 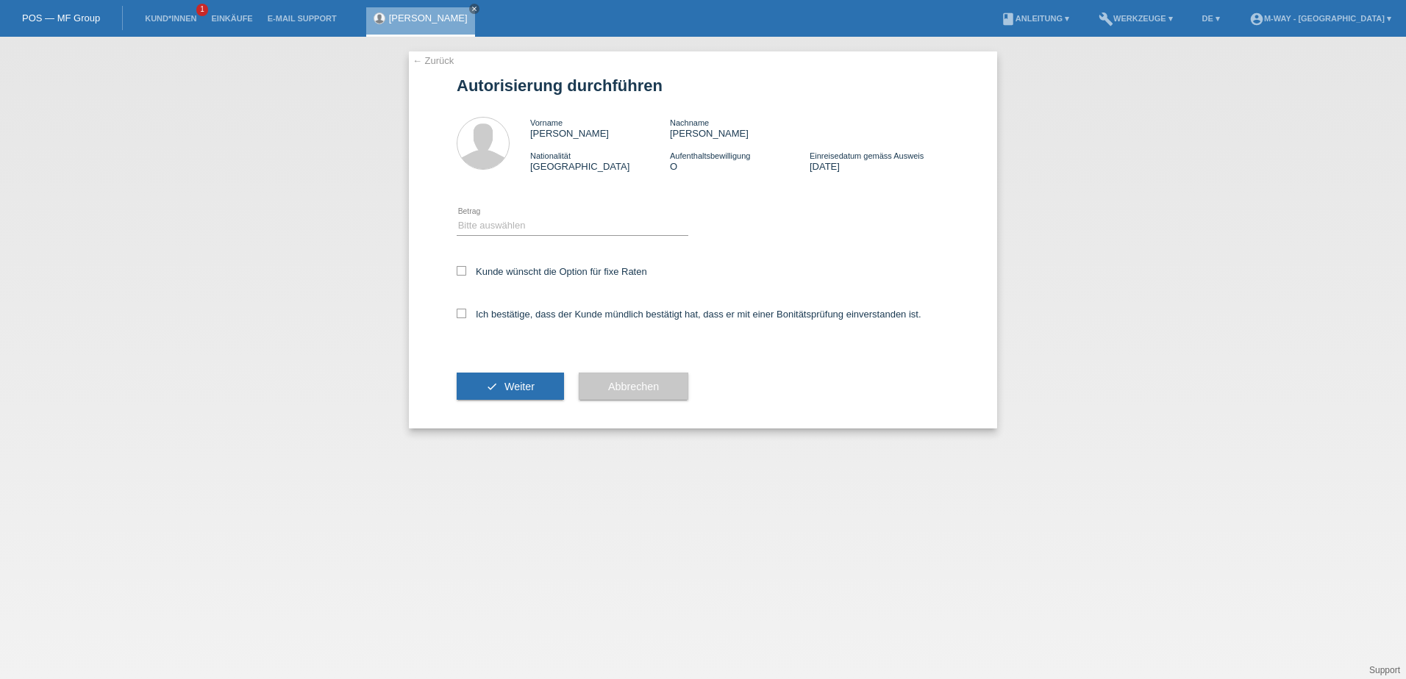 What do you see at coordinates (866, 156) in the screenshot?
I see `span: Einreisedatum gemäss Ausweis` at bounding box center [866, 156].